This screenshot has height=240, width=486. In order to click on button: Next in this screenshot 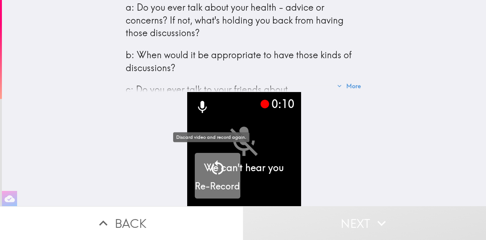, I will do `click(365, 223)`.